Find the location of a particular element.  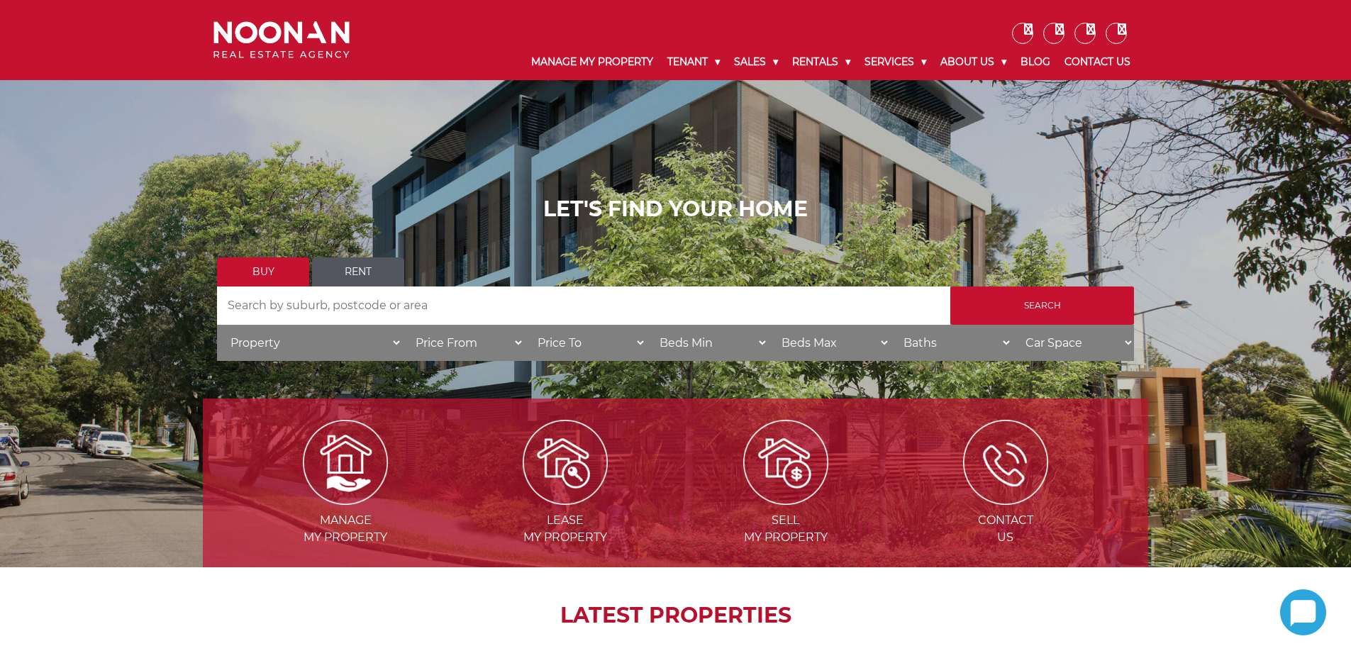

h2: LATEST PROPERTIES is located at coordinates (675, 616).